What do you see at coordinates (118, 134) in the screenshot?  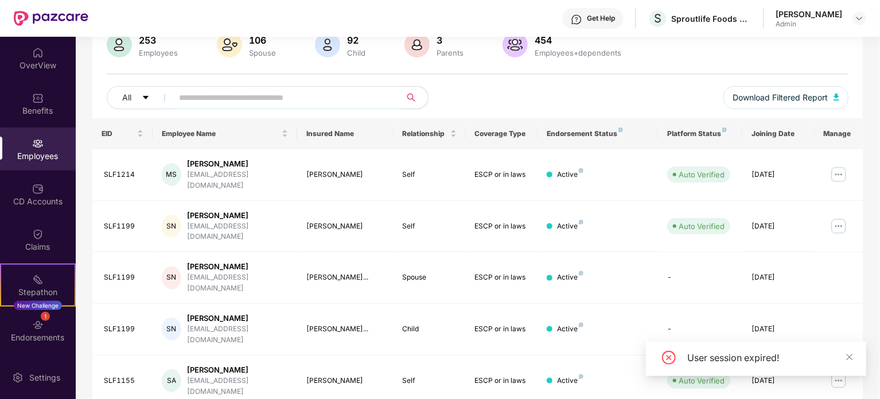 I see `span: EID` at bounding box center [118, 134].